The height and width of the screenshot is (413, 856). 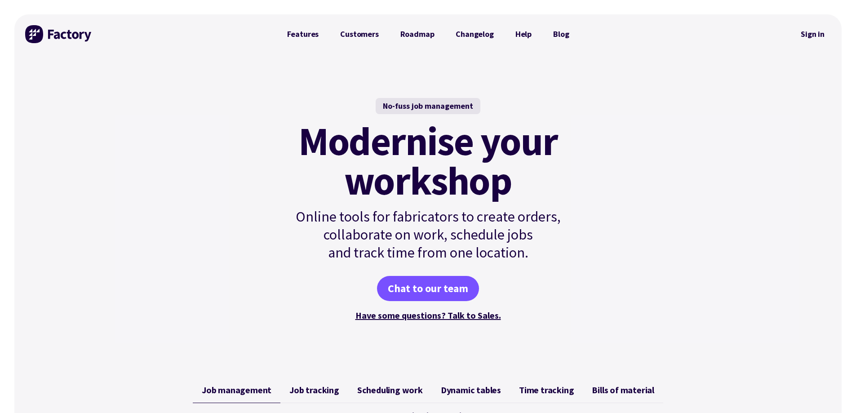 I want to click on span: Dynamic tables, so click(x=471, y=390).